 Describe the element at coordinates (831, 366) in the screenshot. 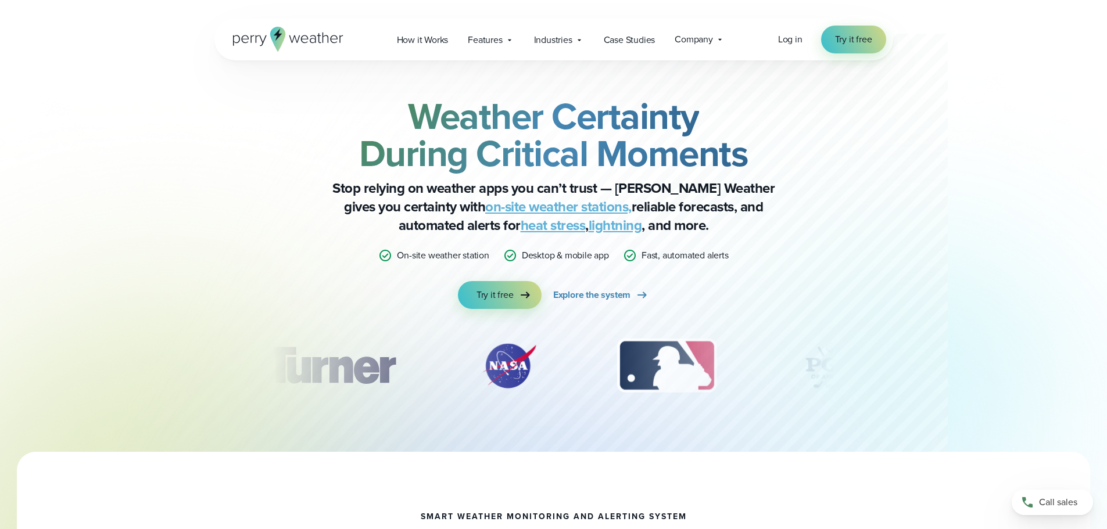

I see `div: 4 of 12` at that location.